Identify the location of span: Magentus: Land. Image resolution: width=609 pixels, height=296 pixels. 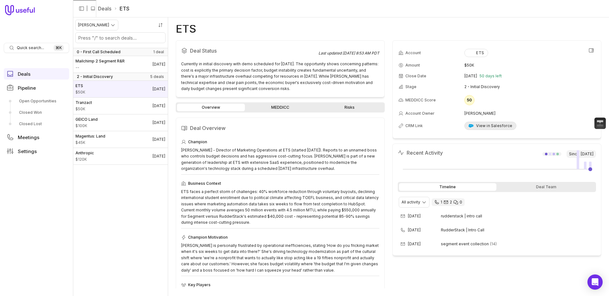
(90, 136).